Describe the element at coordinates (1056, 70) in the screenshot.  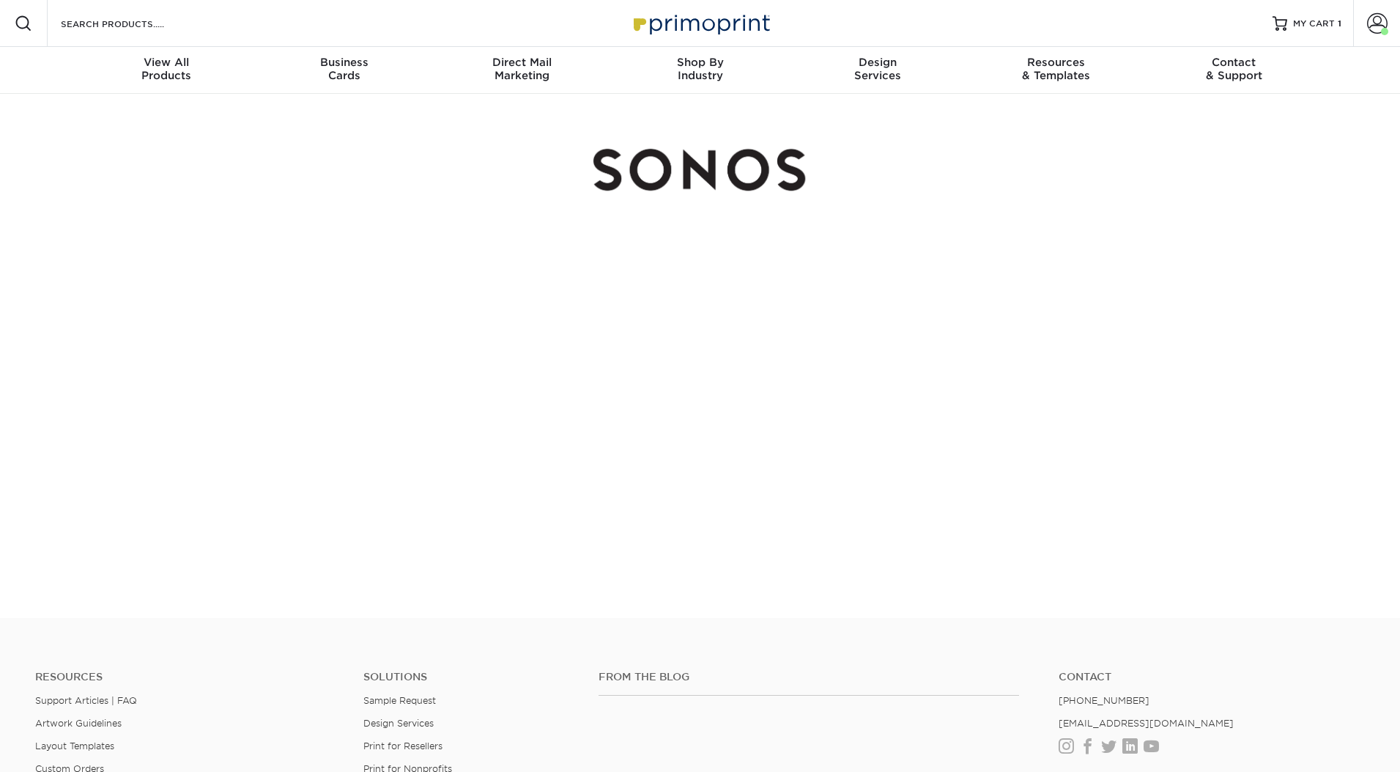
I see `a: Resources& Templates` at that location.